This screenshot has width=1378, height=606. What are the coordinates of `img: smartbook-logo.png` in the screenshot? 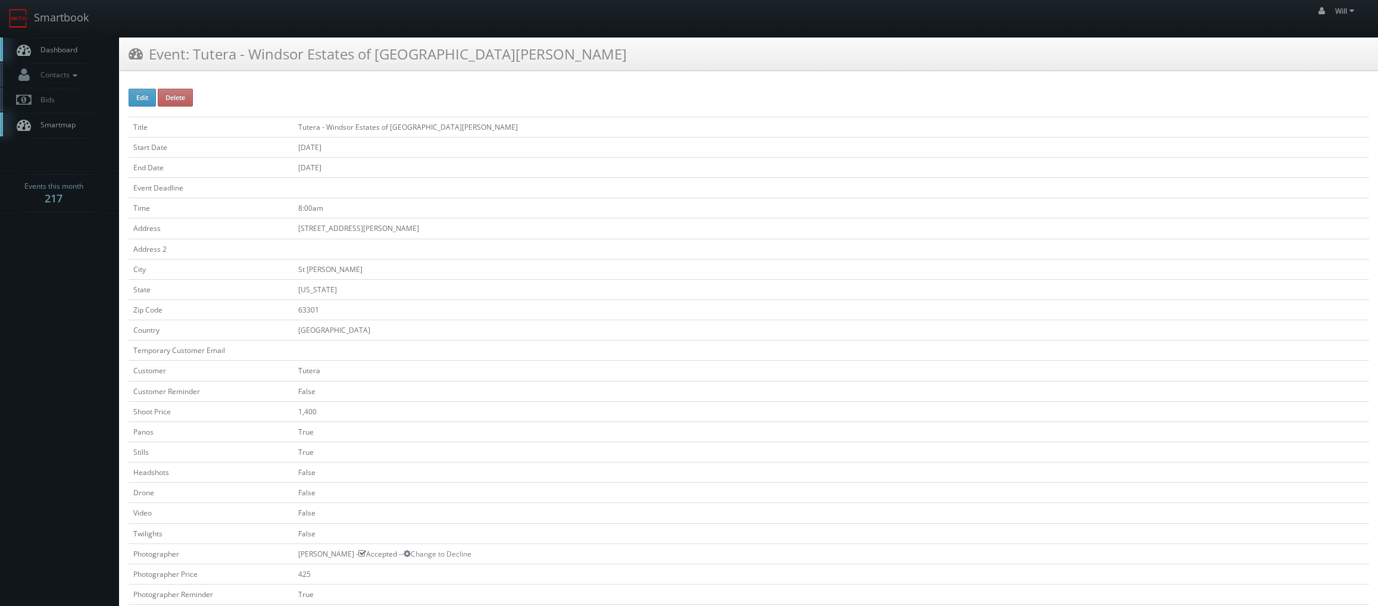 It's located at (18, 18).